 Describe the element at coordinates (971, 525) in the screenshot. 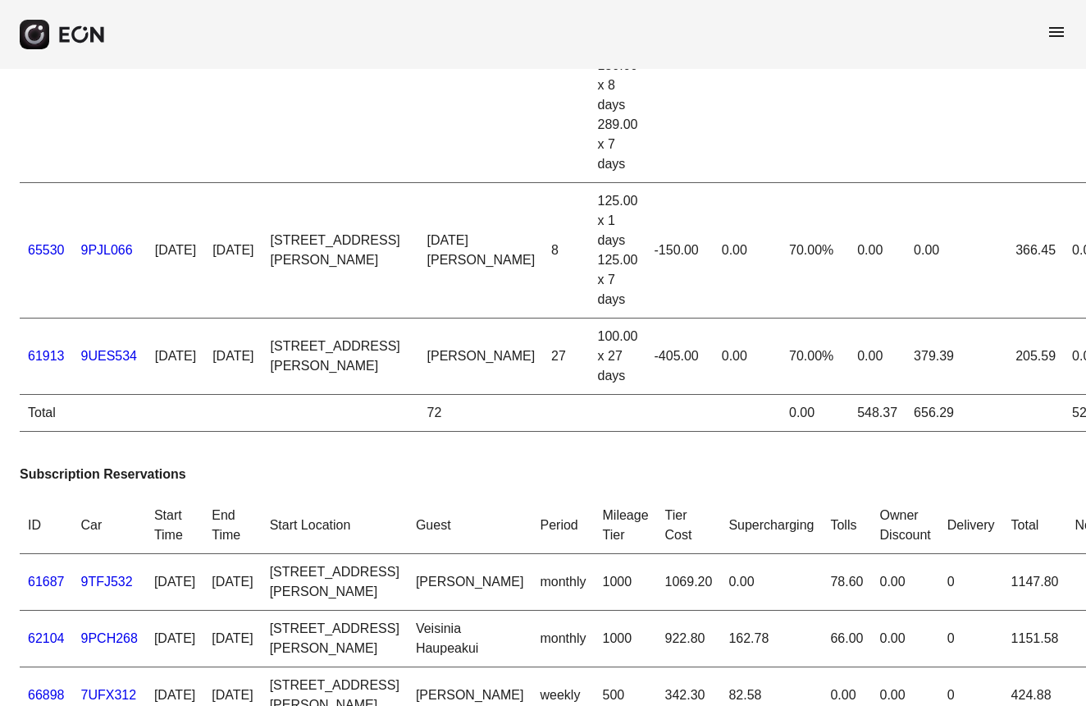

I see `th: Delivery` at that location.